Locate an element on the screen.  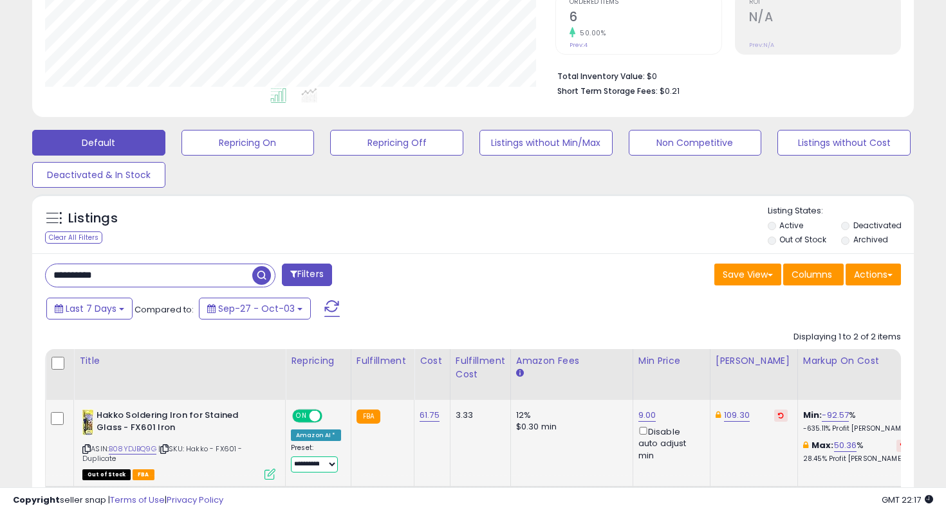
div: Amazon AI * is located at coordinates (316, 435).